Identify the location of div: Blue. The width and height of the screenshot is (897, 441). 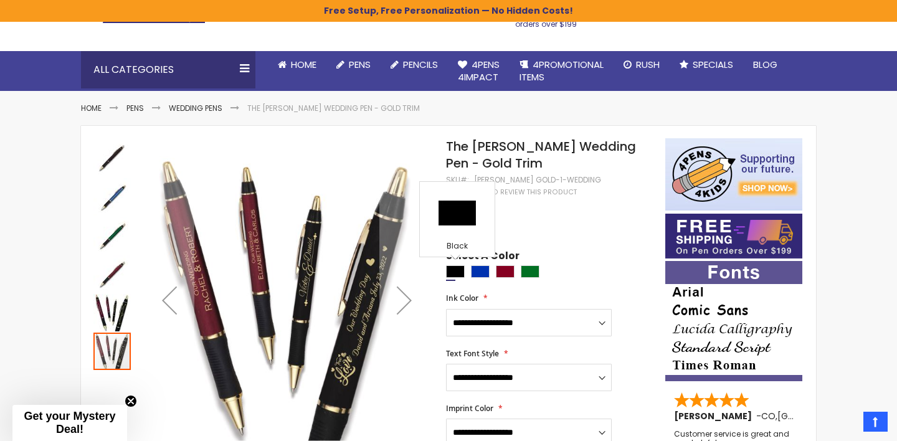
(480, 272).